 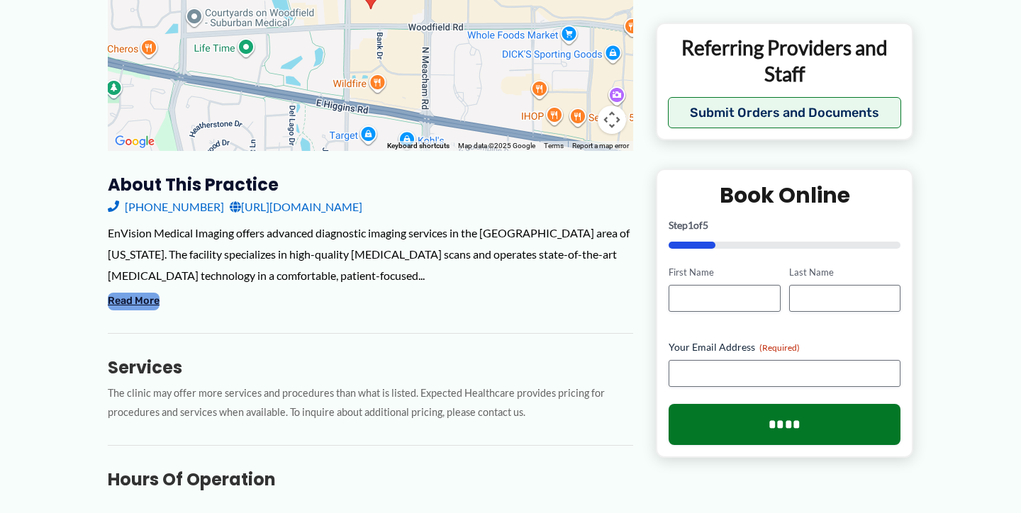 What do you see at coordinates (133, 301) in the screenshot?
I see `button: Read More` at bounding box center [133, 301].